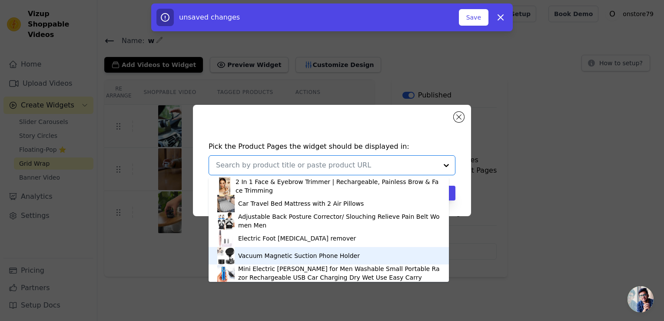 The height and width of the screenshot is (321, 664). Describe the element at coordinates (641, 299) in the screenshot. I see `a: Open chat` at that location.